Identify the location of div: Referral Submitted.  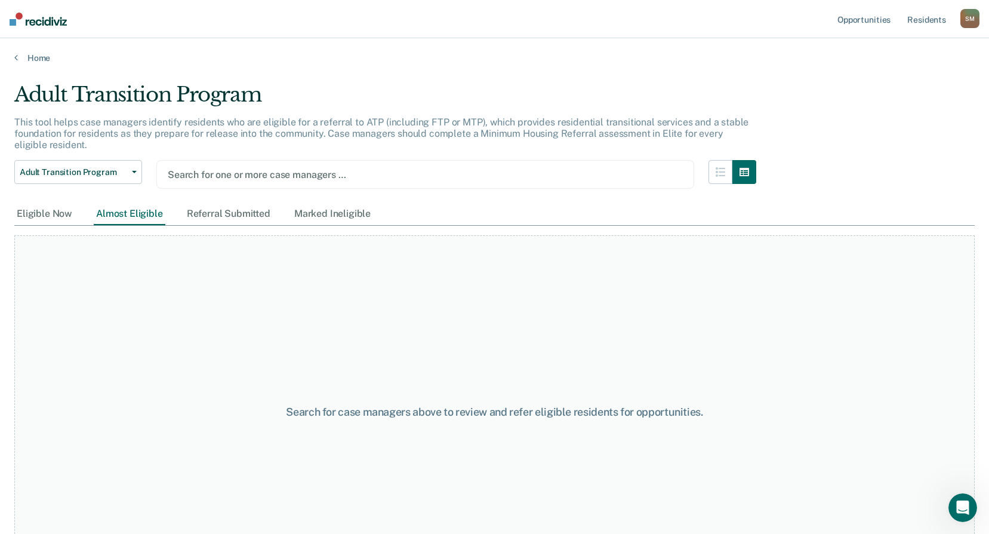
(229, 214).